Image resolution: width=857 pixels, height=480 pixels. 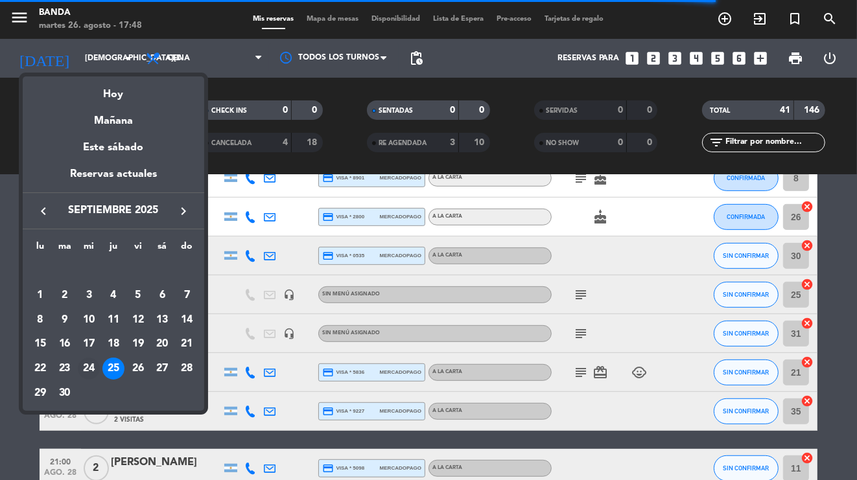 I want to click on th: viernes, so click(x=138, y=249).